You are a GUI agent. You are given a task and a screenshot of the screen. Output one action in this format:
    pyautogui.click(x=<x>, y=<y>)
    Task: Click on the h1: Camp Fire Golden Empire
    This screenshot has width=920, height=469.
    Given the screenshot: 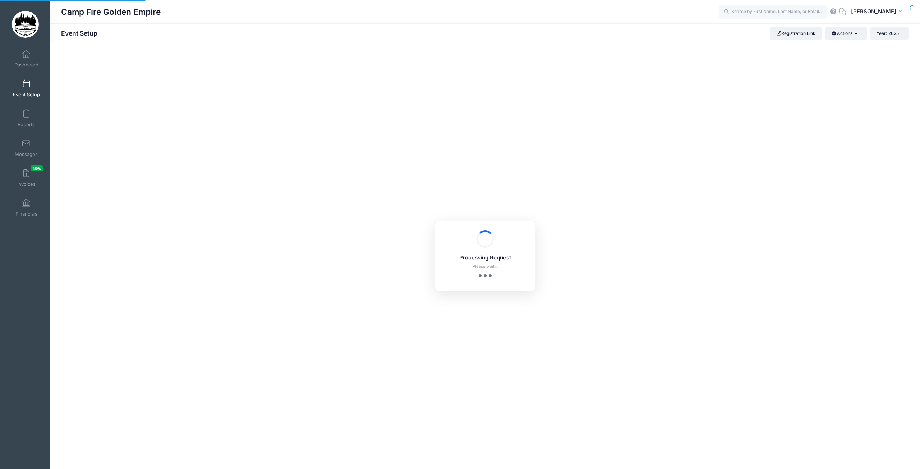 What is the action you would take?
    pyautogui.click(x=111, y=12)
    